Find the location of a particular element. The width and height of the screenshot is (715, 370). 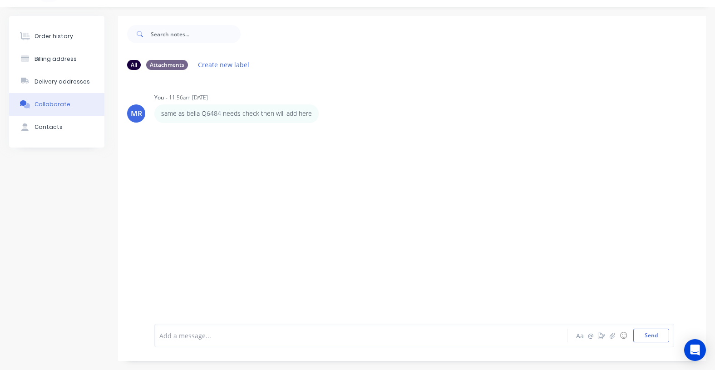

div: You is located at coordinates (159, 98).